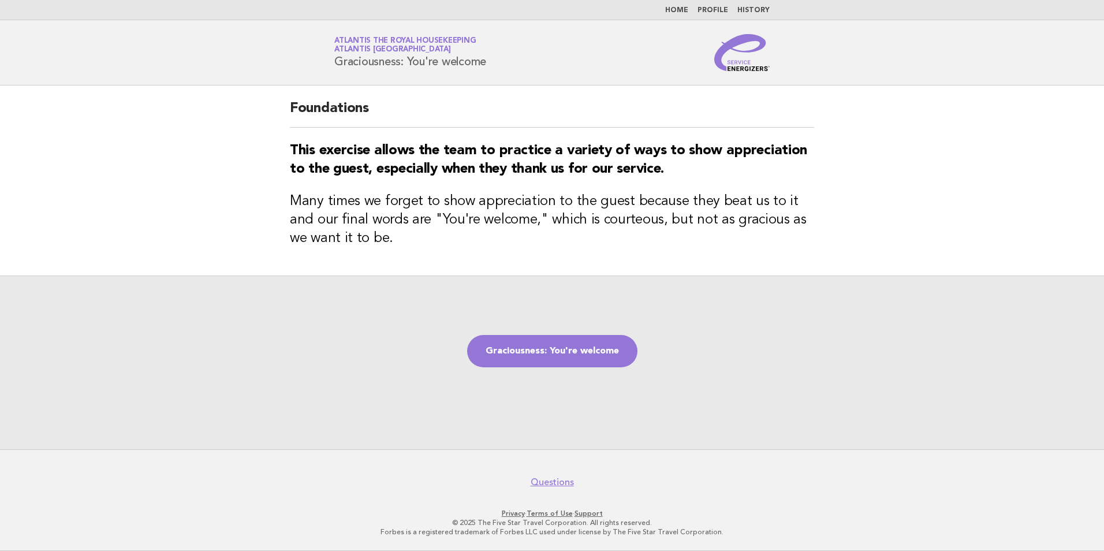 This screenshot has width=1104, height=551. Describe the element at coordinates (552, 482) in the screenshot. I see `a: Questions` at that location.